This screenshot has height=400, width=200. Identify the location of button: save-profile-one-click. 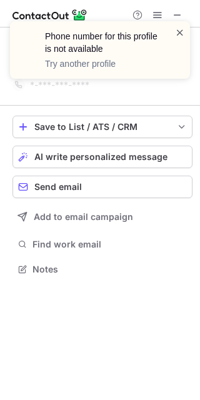
(102, 127).